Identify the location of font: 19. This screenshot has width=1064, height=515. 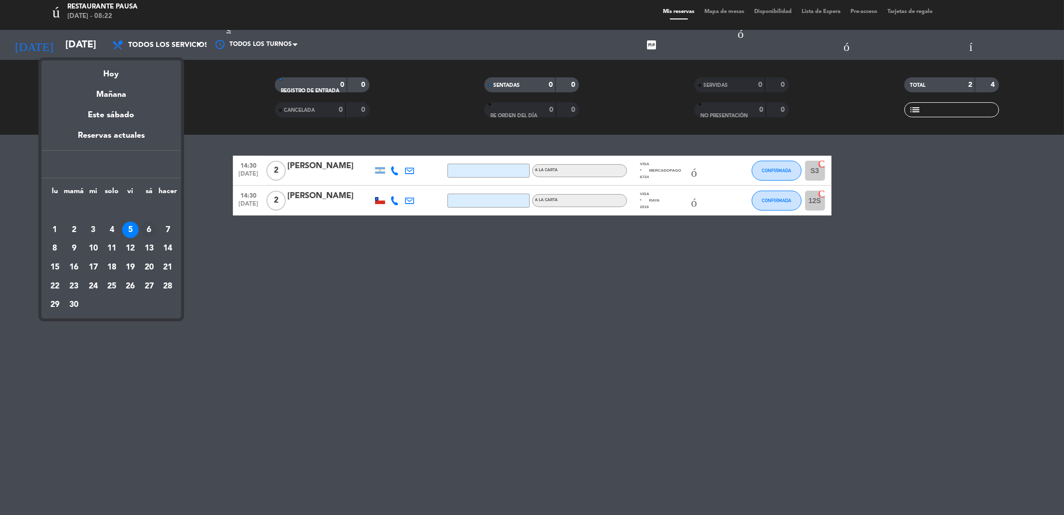
(130, 267).